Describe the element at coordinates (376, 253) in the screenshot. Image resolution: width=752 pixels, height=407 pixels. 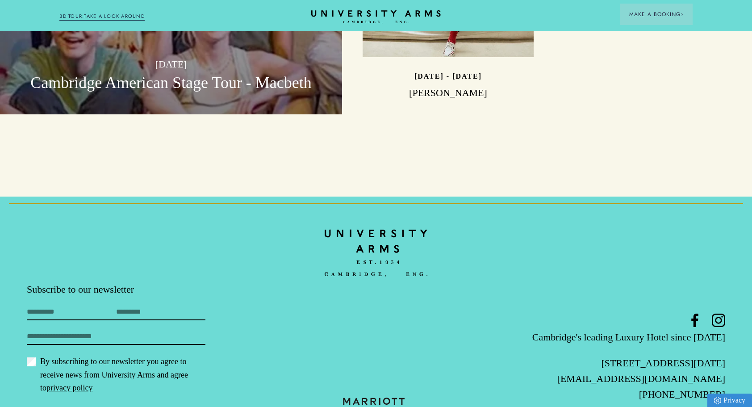
I see `img: bc90c398f2f6aa16c3ede0e16ee64a97.svg` at that location.